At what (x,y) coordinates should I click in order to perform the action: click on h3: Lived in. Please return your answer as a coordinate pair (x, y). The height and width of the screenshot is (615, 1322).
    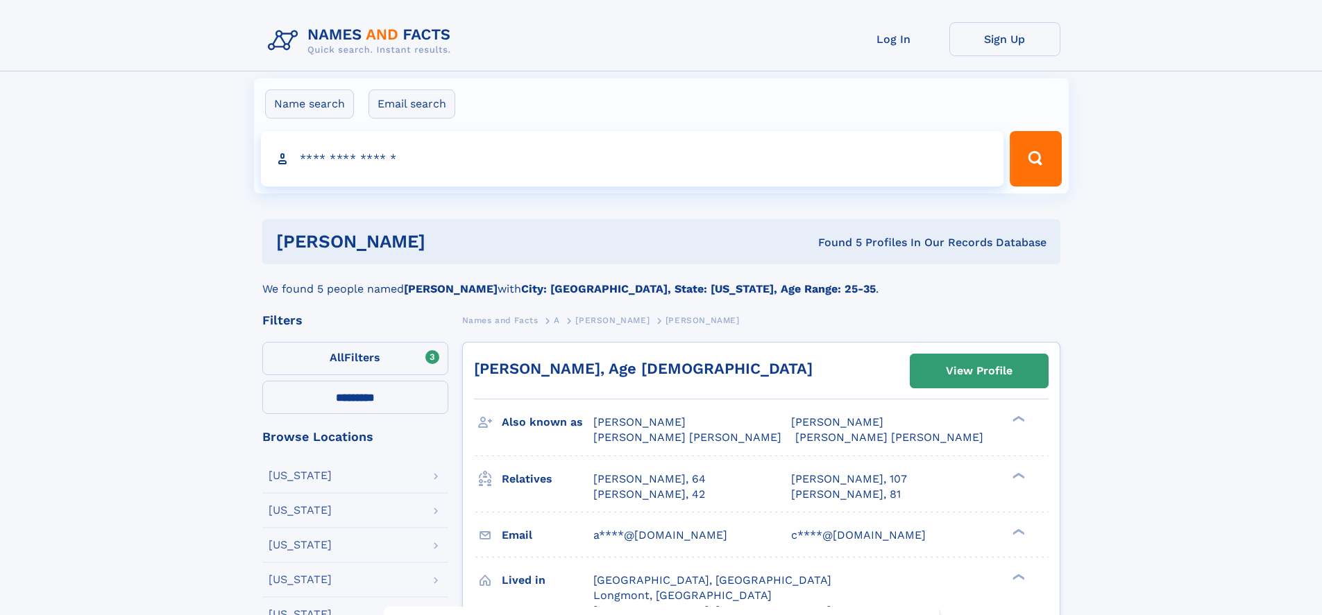
    Looking at the image, I should click on (547, 581).